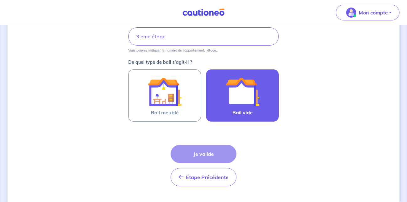 The width and height of the screenshot is (407, 202). Describe the element at coordinates (204, 36) in the screenshot. I see `input: Appartement 2` at that location.